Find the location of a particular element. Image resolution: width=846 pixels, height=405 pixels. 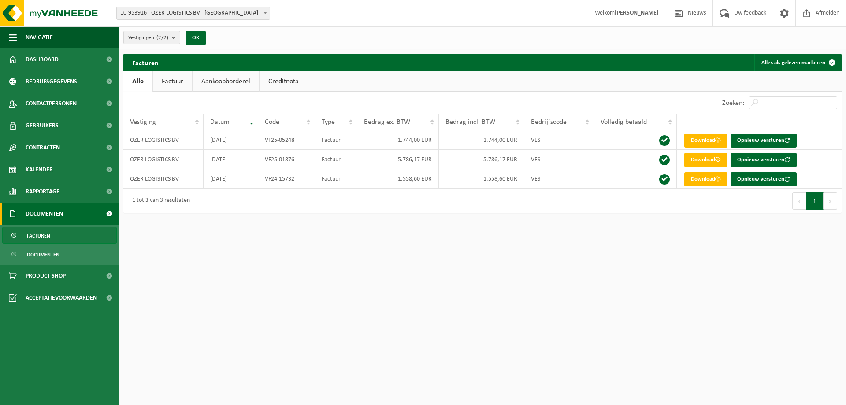

a: Documenten is located at coordinates (60, 254).